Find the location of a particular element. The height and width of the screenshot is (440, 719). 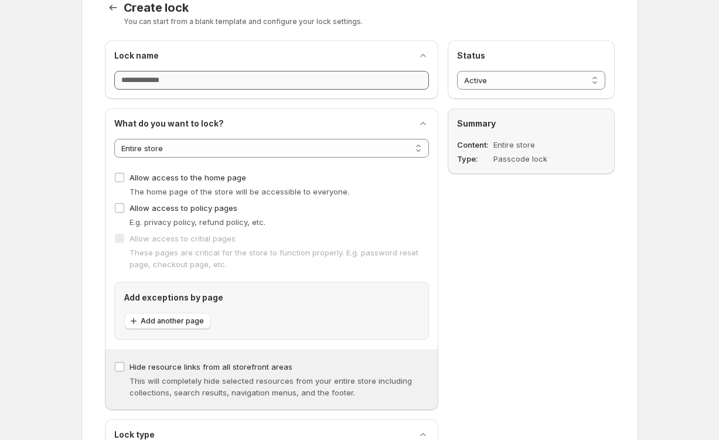

span: E.g. privacy policy, refund policy, etc. is located at coordinates (197, 222).